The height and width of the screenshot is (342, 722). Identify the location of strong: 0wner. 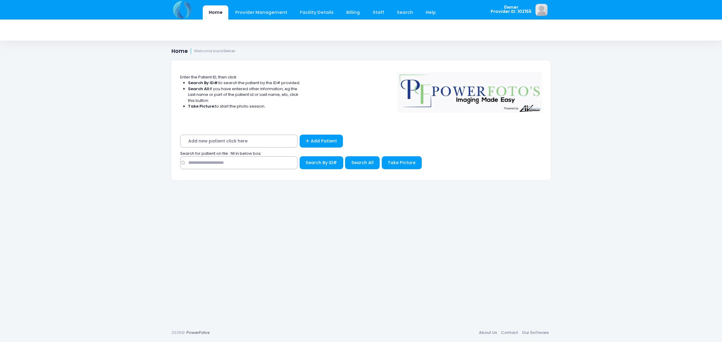
(229, 51).